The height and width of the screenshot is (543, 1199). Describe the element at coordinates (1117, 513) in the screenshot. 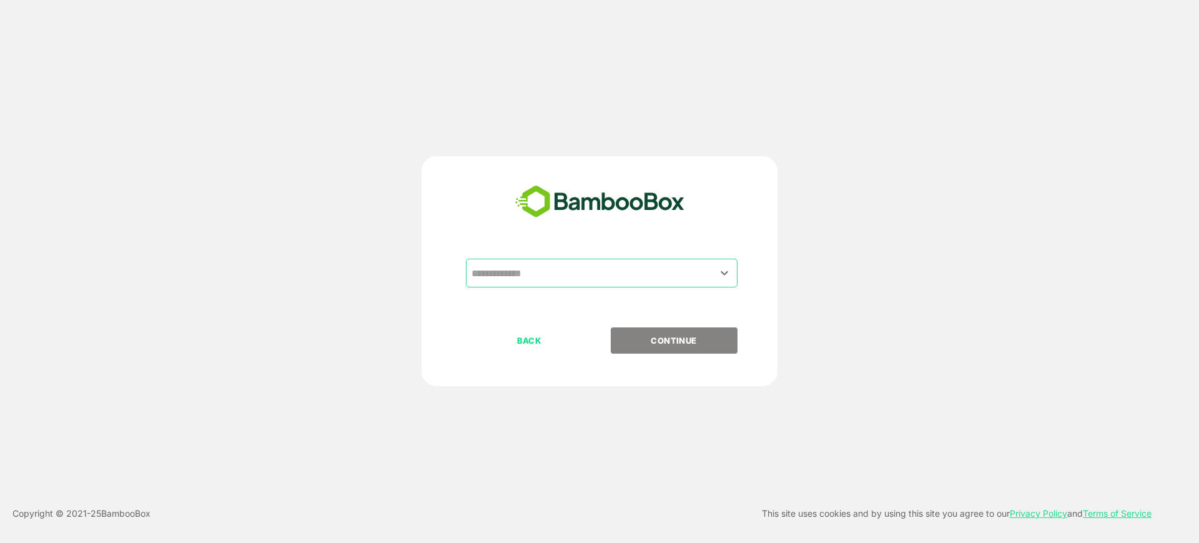

I see `a: Terms of Service` at that location.